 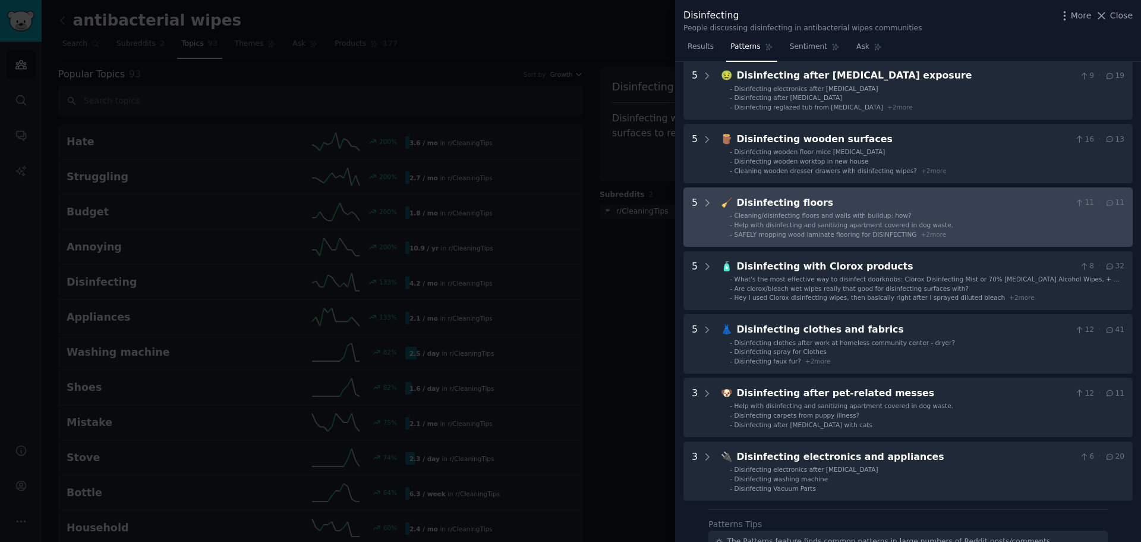 What do you see at coordinates (775, 488) in the screenshot?
I see `span: Disinfecting Vacuum Parts` at bounding box center [775, 488].